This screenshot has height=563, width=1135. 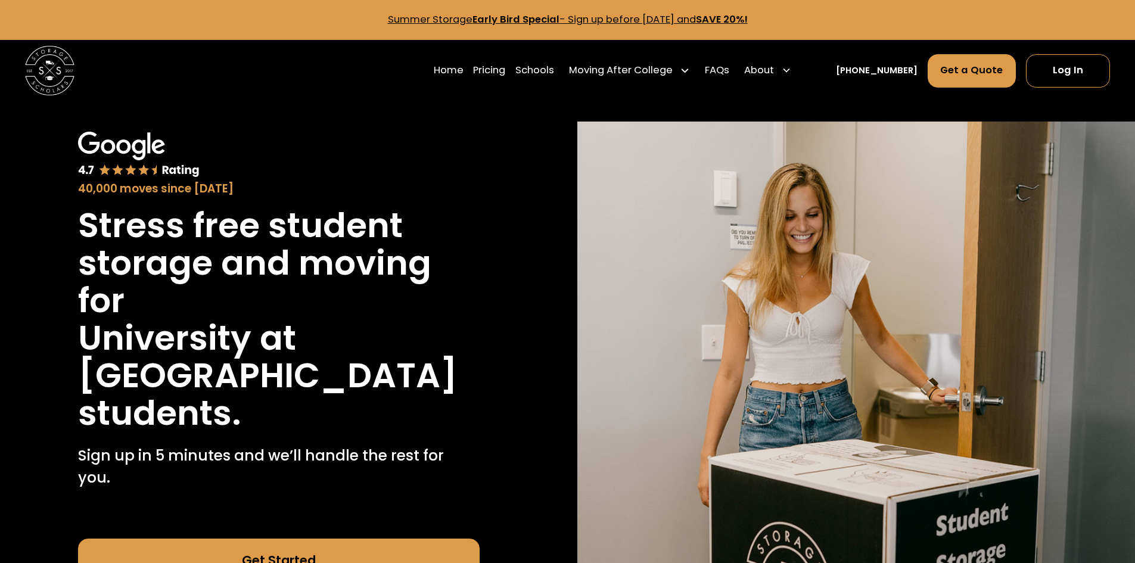 I want to click on img: Storage Scholars main logo, so click(x=49, y=70).